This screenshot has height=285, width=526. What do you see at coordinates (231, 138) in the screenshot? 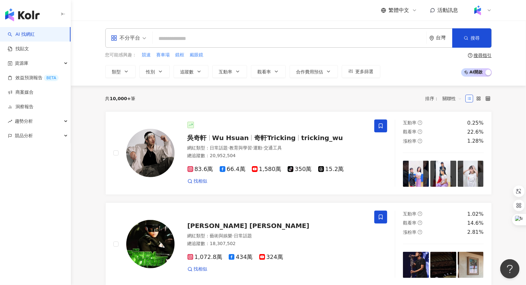
I see `span: Wu Hsuan` at bounding box center [231, 138].